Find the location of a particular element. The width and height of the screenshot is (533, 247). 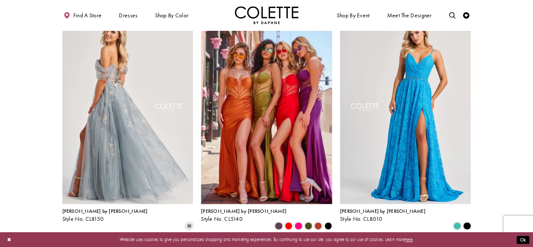

img: Colette by Daphne is located at coordinates (267, 15).